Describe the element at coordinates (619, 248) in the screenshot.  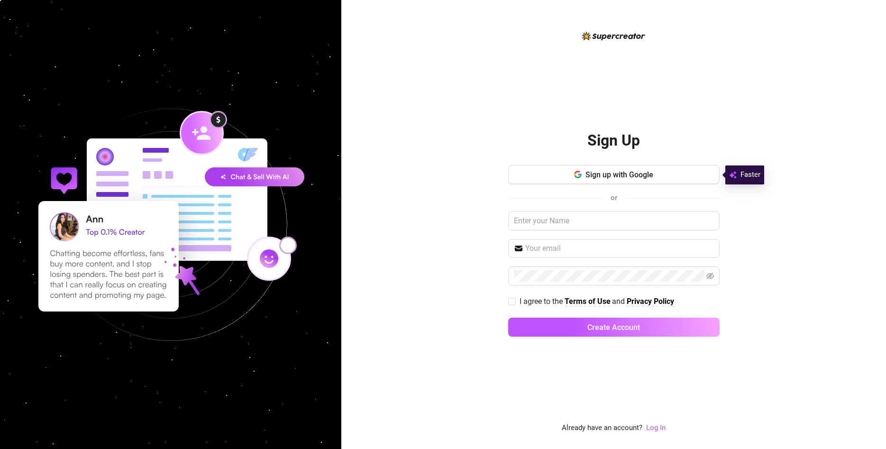
I see `input: Your email` at that location.